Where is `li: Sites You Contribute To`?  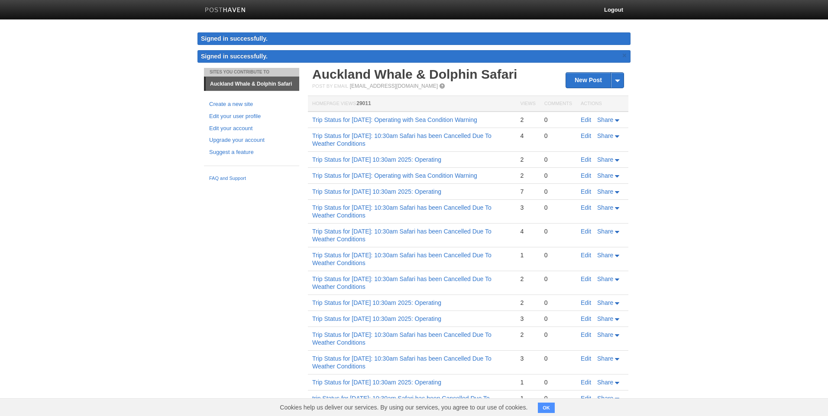
li: Sites You Contribute To is located at coordinates (252, 72).